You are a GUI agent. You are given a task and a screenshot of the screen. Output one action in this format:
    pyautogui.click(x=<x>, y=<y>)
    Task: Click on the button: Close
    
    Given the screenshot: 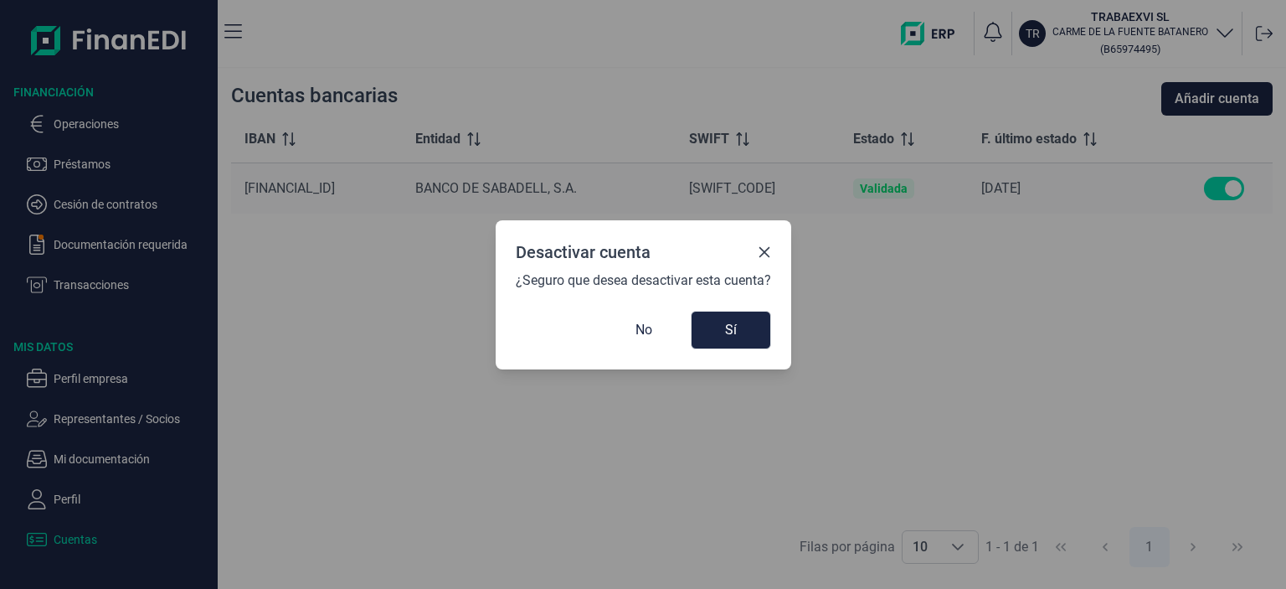 What is the action you would take?
    pyautogui.click(x=764, y=252)
    